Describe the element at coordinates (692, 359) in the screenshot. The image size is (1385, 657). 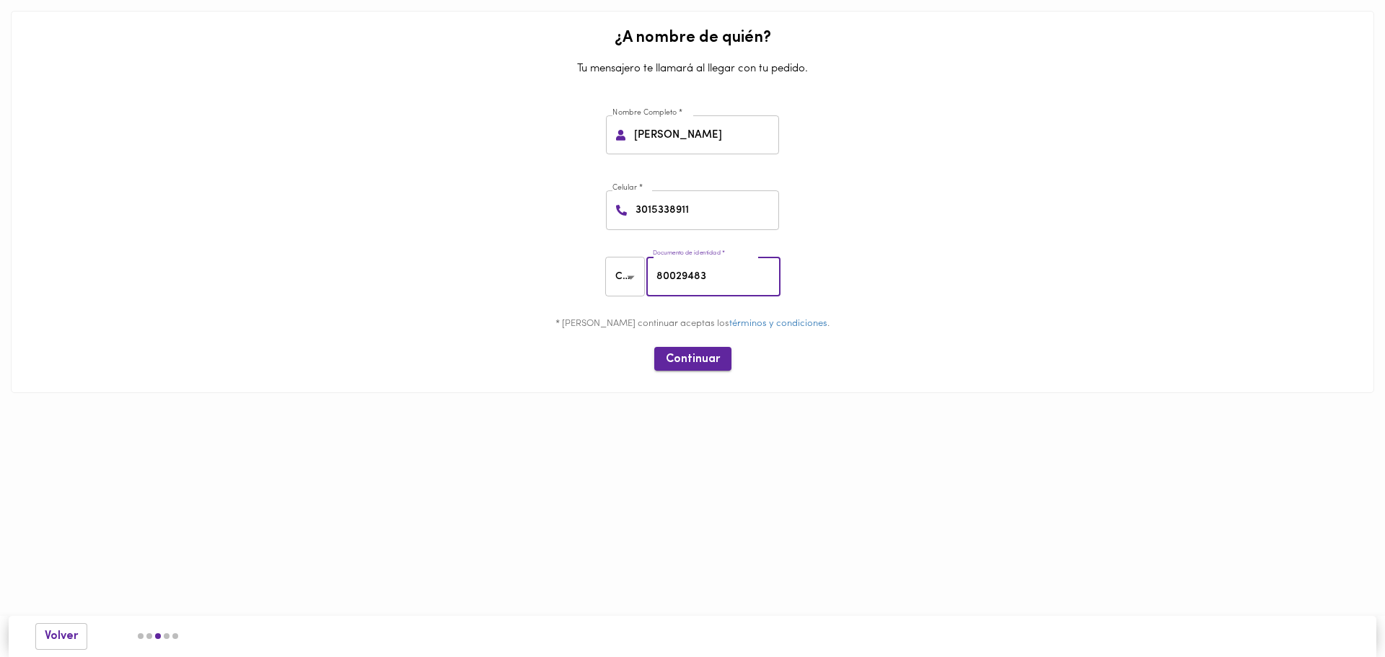
I see `span: Continuar` at that location.